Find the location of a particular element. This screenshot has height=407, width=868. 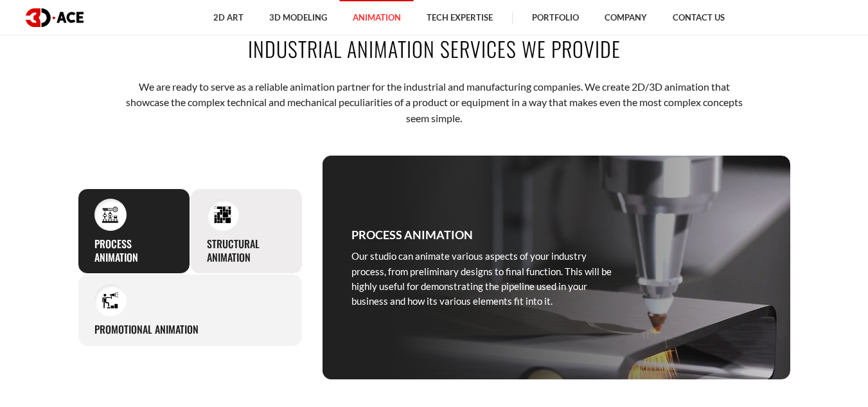

img: Structural animation is located at coordinates (222, 214).